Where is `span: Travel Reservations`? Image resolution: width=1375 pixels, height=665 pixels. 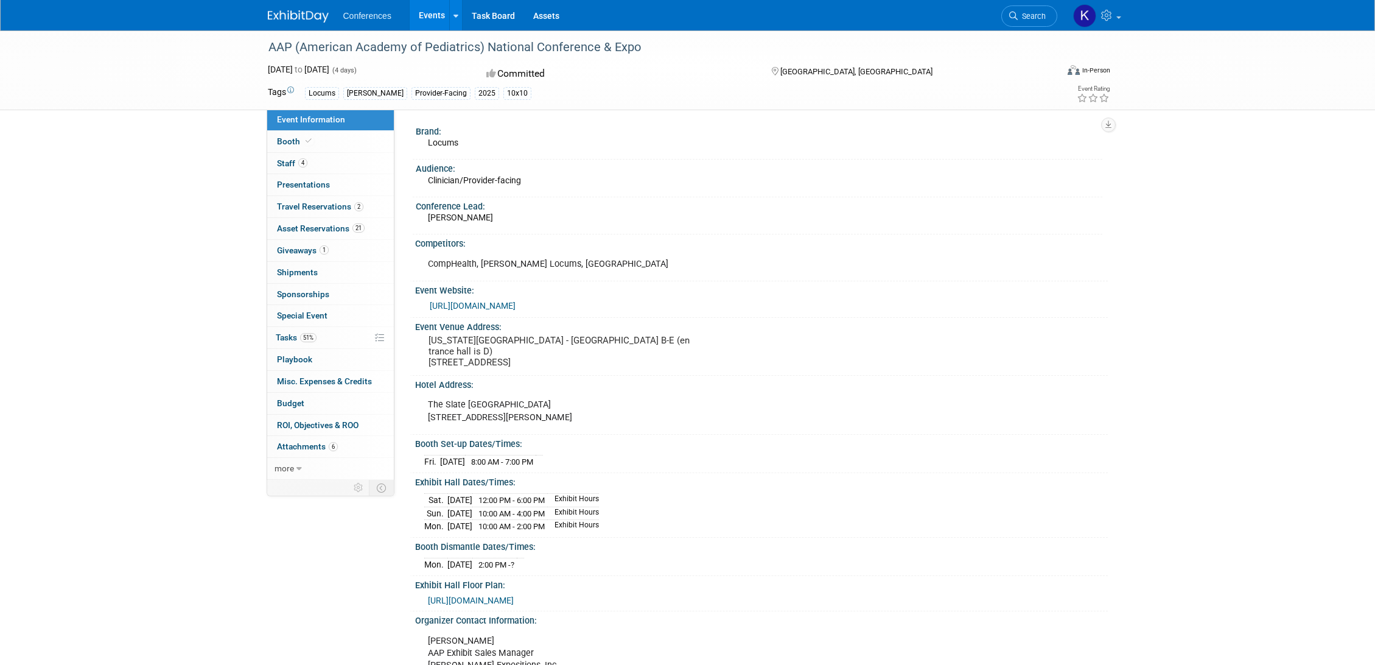 span: Travel Reservations is located at coordinates (320, 206).